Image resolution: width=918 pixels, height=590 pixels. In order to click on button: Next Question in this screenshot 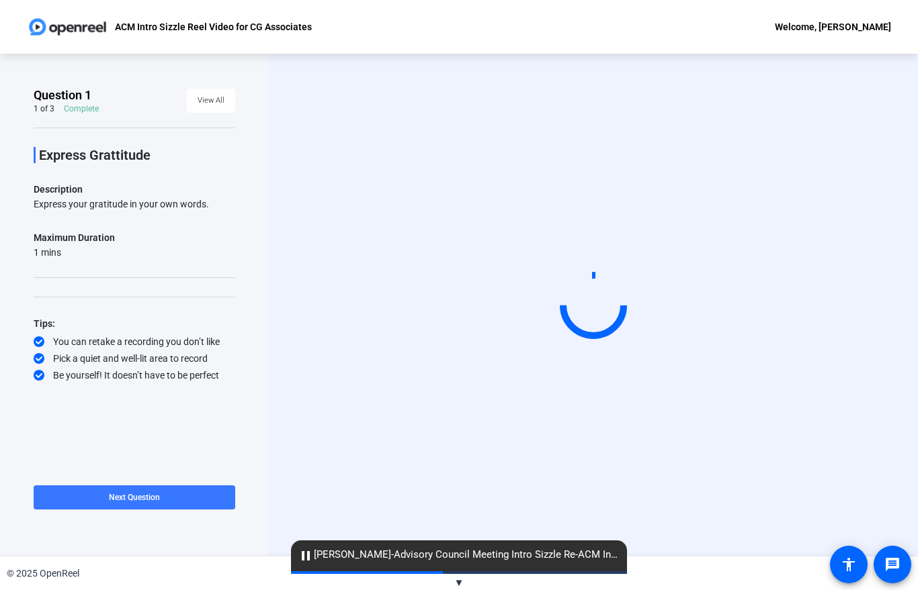, I will do `click(134, 498)`.